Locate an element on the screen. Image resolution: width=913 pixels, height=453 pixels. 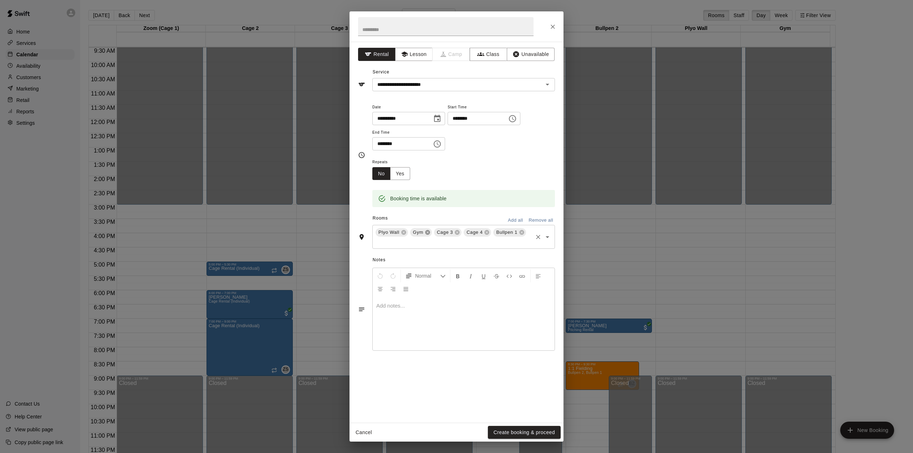
button: Choose time, selected time is 8:30 PM is located at coordinates (437, 144).